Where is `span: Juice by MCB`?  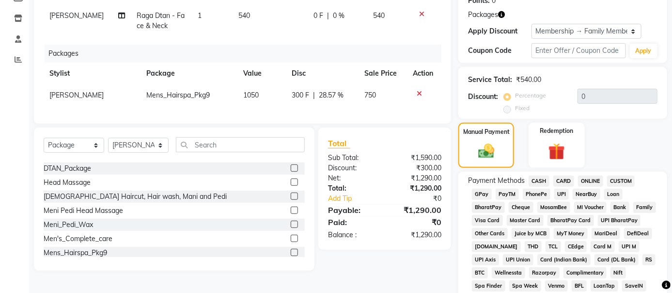
span: Juice by MCB is located at coordinates (531, 233).